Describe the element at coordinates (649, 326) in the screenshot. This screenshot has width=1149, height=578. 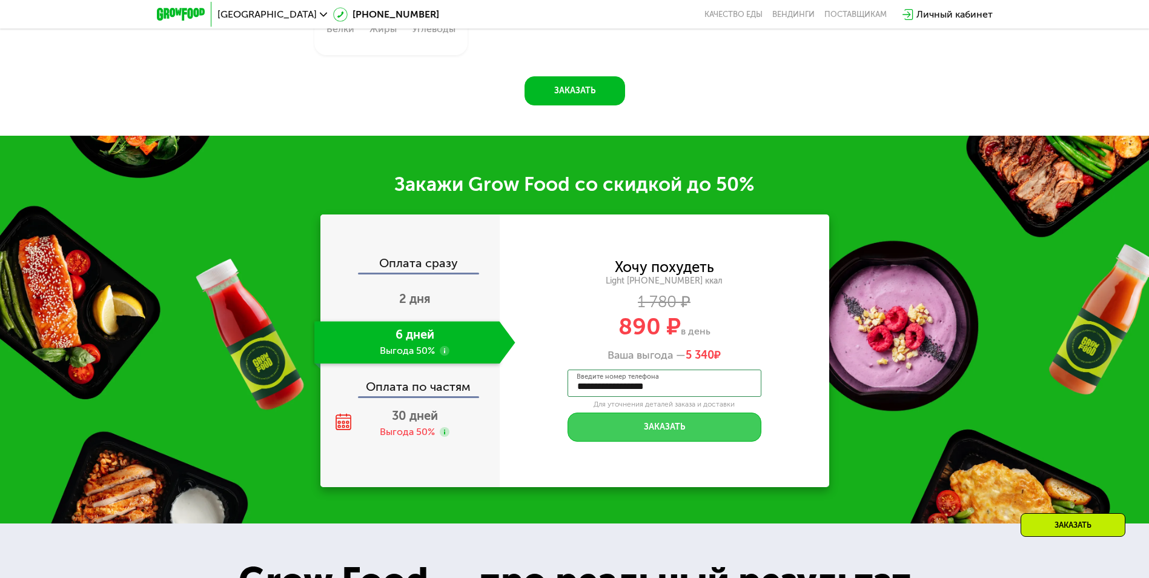
I see `span: 890 ₽` at that location.